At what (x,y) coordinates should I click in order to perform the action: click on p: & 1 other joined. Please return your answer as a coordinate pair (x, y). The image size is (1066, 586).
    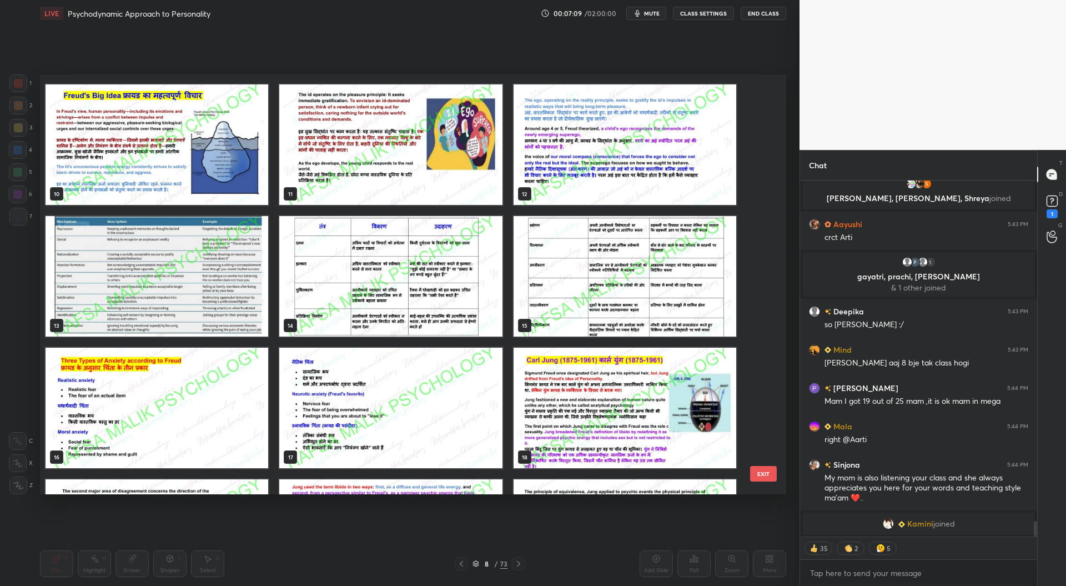
    Looking at the image, I should click on (918, 288).